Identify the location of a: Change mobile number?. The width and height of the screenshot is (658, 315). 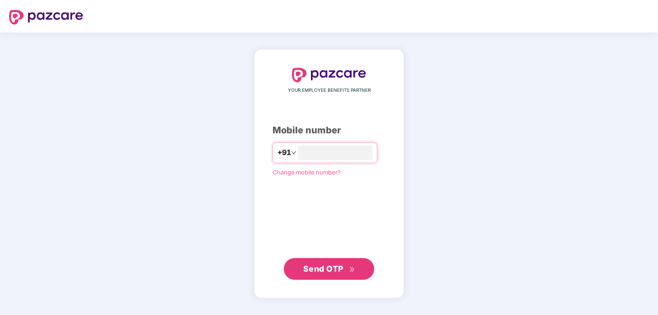
(306, 172).